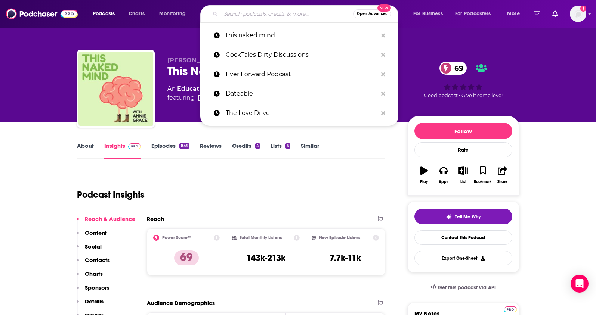 The height and width of the screenshot is (315, 596). What do you see at coordinates (299, 35) in the screenshot?
I see `a: this naked mind` at bounding box center [299, 35].